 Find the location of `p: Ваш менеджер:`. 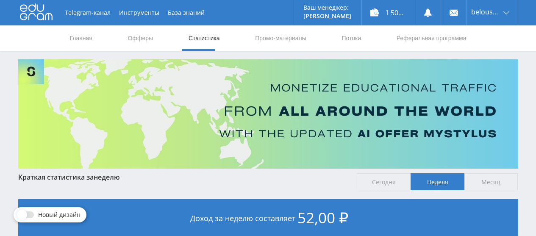

p: Ваш менеджер: is located at coordinates (327, 8).